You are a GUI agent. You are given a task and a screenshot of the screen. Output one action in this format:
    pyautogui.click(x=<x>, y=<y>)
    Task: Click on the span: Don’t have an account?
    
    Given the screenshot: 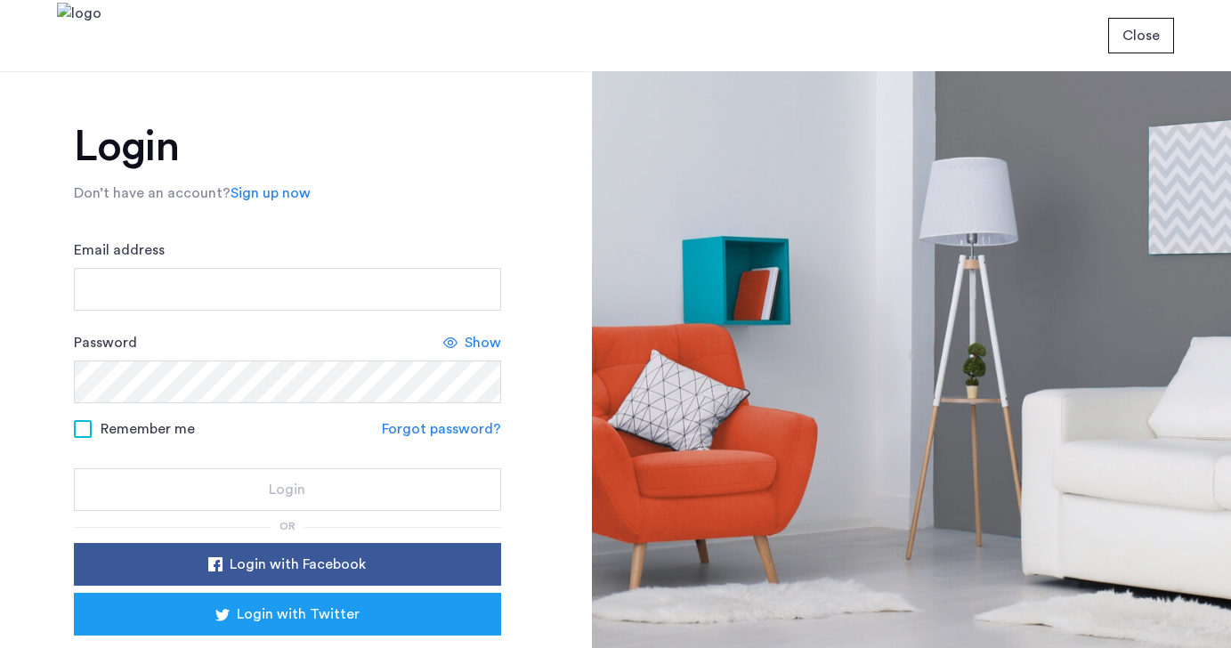 What is the action you would take?
    pyautogui.click(x=152, y=193)
    